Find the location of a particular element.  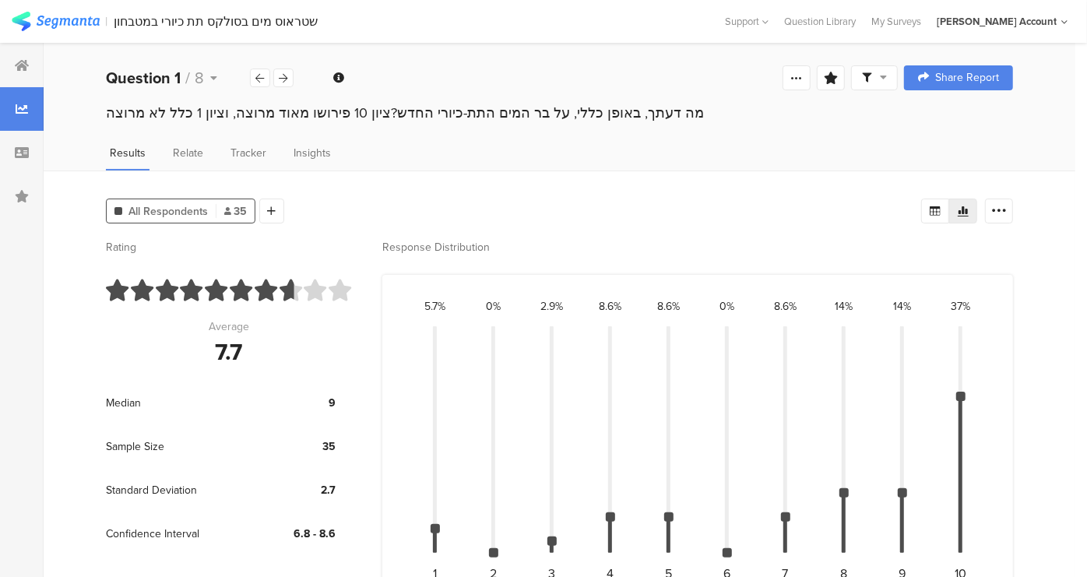

div: Standard Deviation is located at coordinates (180, 490).